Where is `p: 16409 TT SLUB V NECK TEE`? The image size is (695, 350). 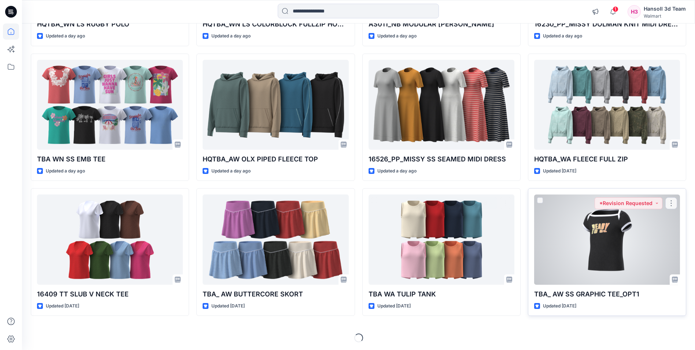 p: 16409 TT SLUB V NECK TEE is located at coordinates (110, 294).